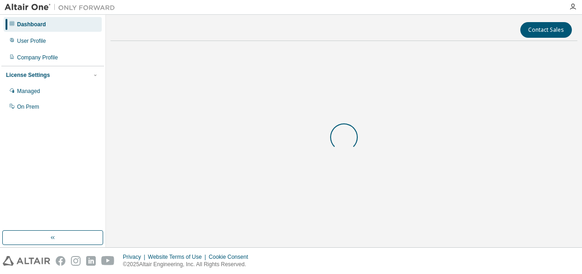 The image size is (582, 274). I want to click on img: facebook.svg, so click(60, 261).